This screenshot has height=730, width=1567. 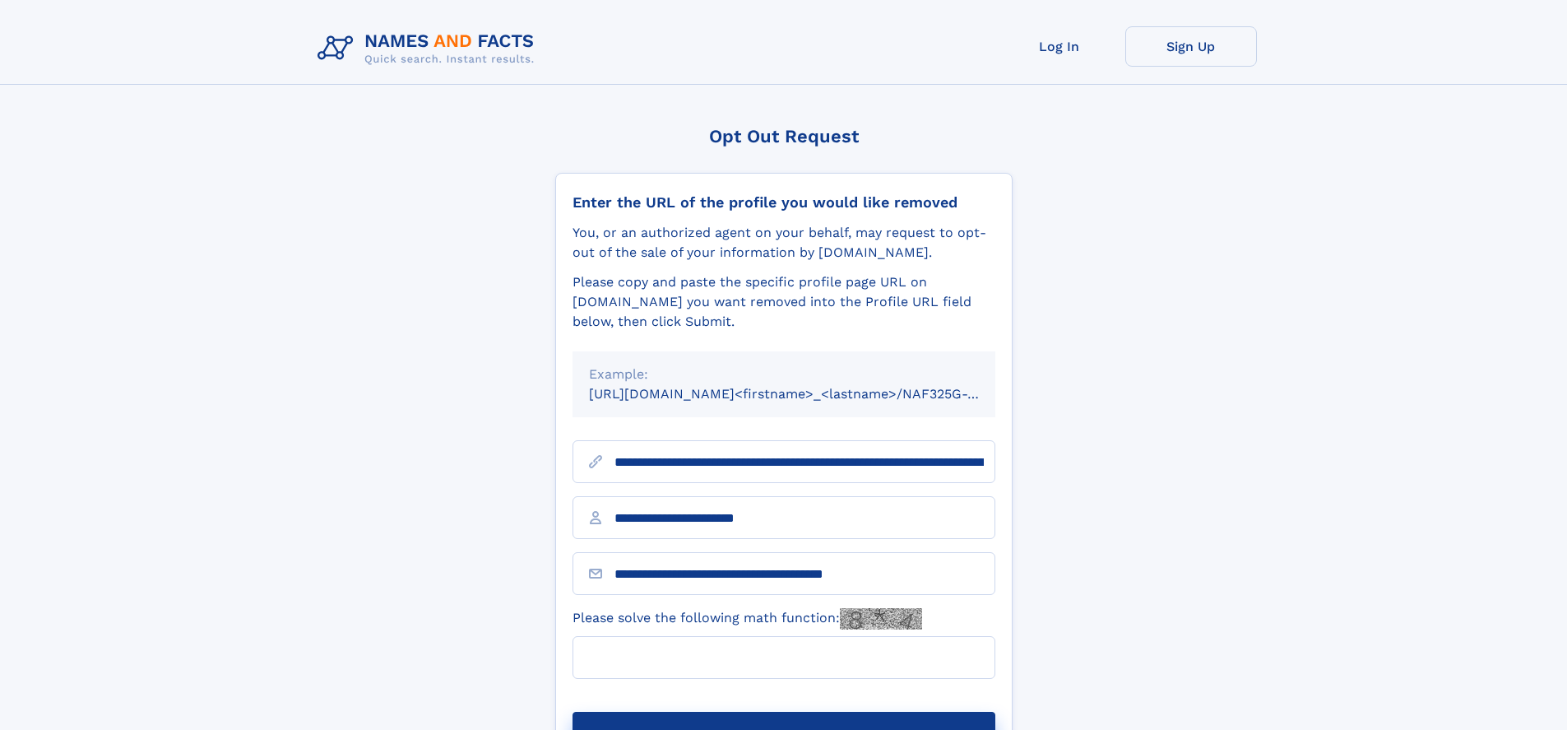 I want to click on div: Example:, so click(x=784, y=374).